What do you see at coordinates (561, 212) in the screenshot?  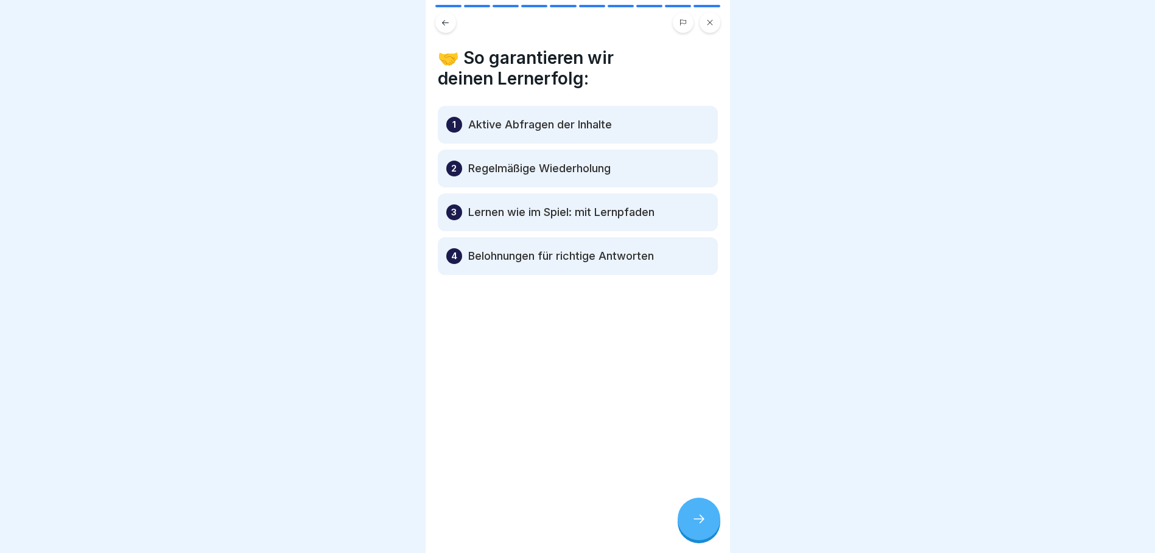 I see `p: Lernen wie im Spiel: mit Lernpfaden` at bounding box center [561, 212].